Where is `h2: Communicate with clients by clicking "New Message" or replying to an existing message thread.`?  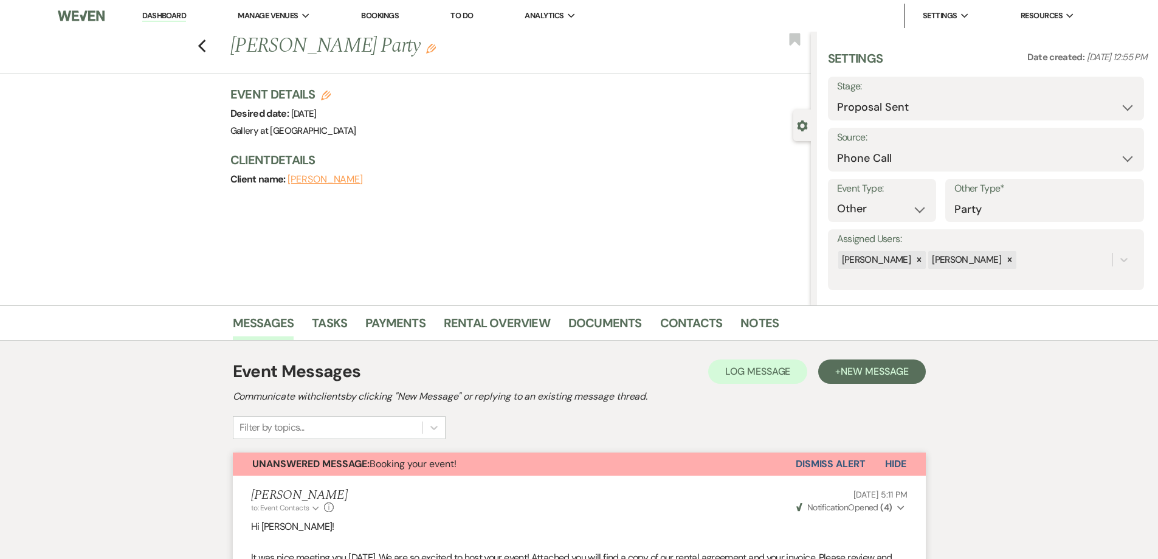
h2: Communicate with clients by clicking "New Message" or replying to an existing message thread. is located at coordinates (579, 396).